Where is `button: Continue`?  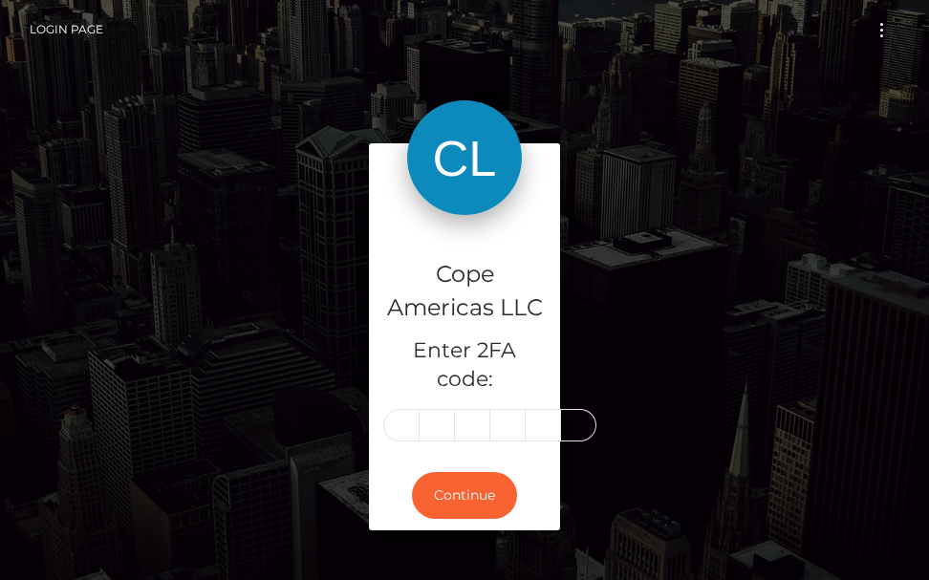
button: Continue is located at coordinates (464, 495).